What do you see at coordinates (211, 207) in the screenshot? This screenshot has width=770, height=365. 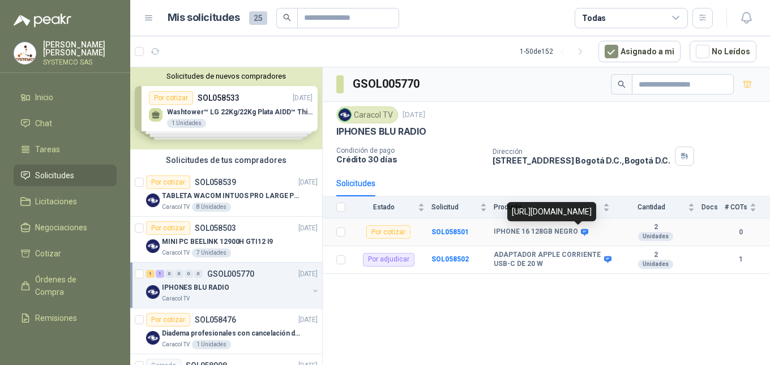 I see `div: 8 Unidades` at bounding box center [211, 207].